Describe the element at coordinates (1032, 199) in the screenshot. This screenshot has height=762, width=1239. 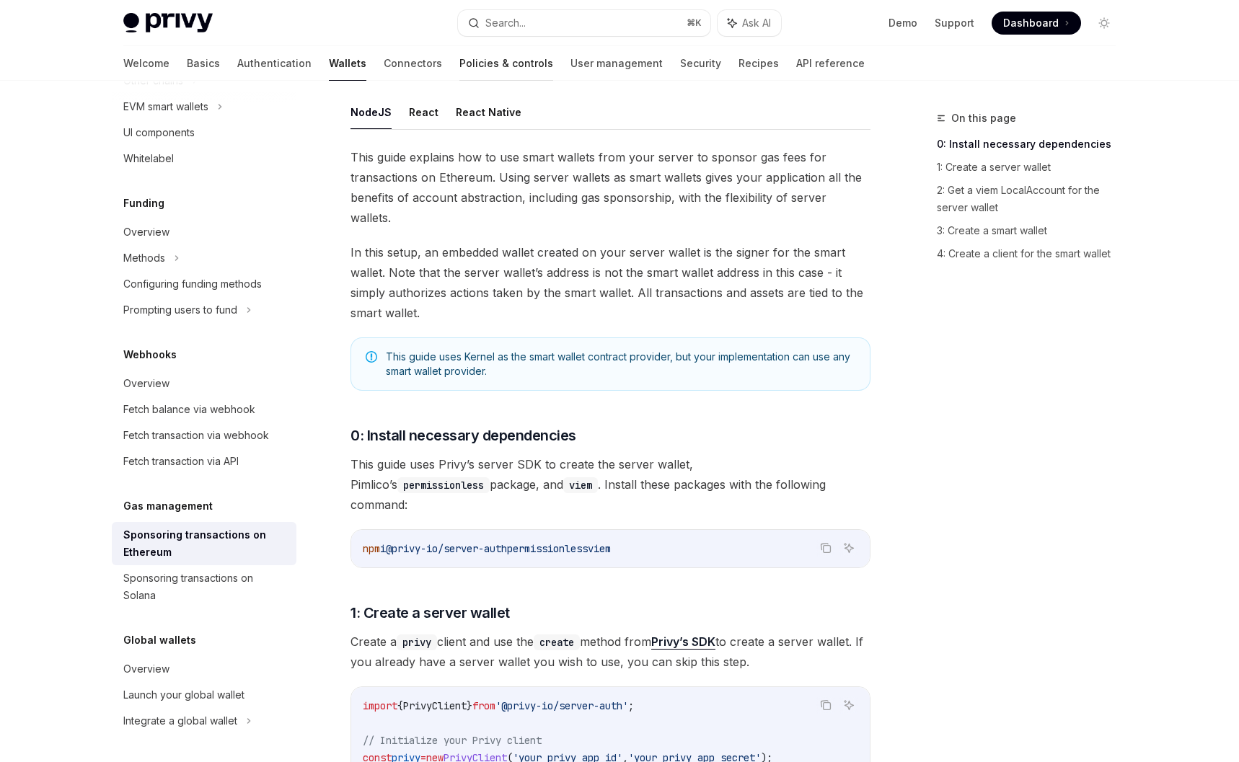
I see `a: 2: Get a viem LocalAccount for the server wallet` at that location.